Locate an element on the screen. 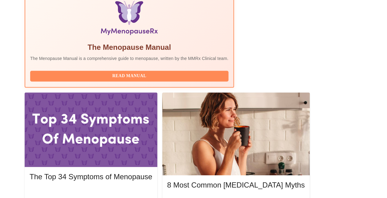  p: The Menopause Manual is a comprehensive guide to menopause, written by the MMRx Clinical team. is located at coordinates (129, 58).